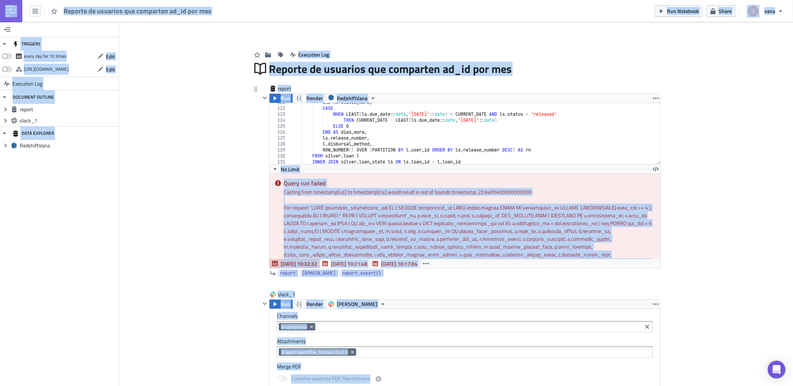 The image size is (793, 386). I want to click on span: No Limit, so click(290, 169).